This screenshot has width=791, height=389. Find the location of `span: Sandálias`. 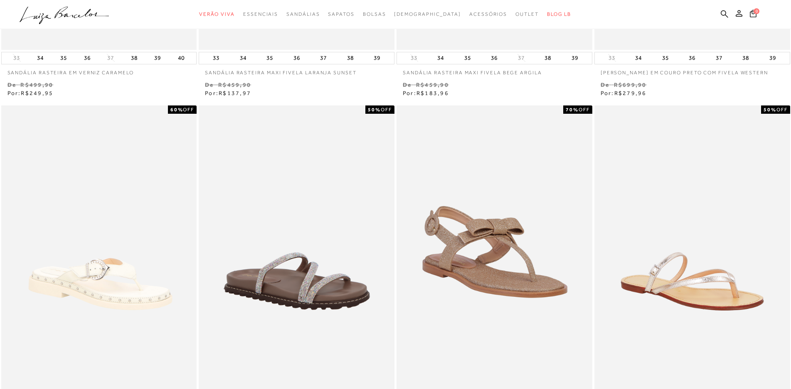

span: Sandálias is located at coordinates (303, 14).